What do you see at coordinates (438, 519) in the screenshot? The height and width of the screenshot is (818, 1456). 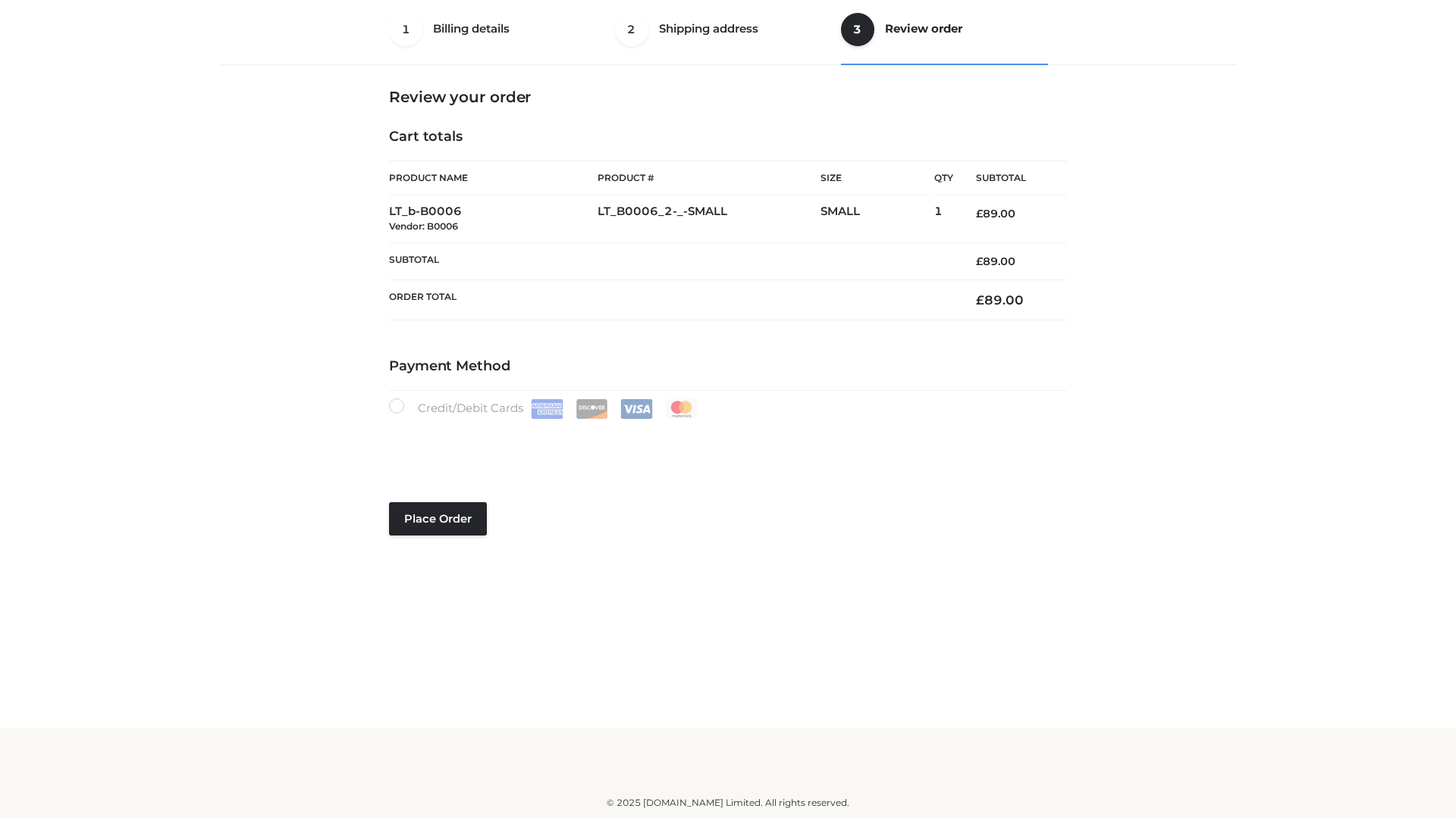 I see `button: Place order` at bounding box center [438, 519].